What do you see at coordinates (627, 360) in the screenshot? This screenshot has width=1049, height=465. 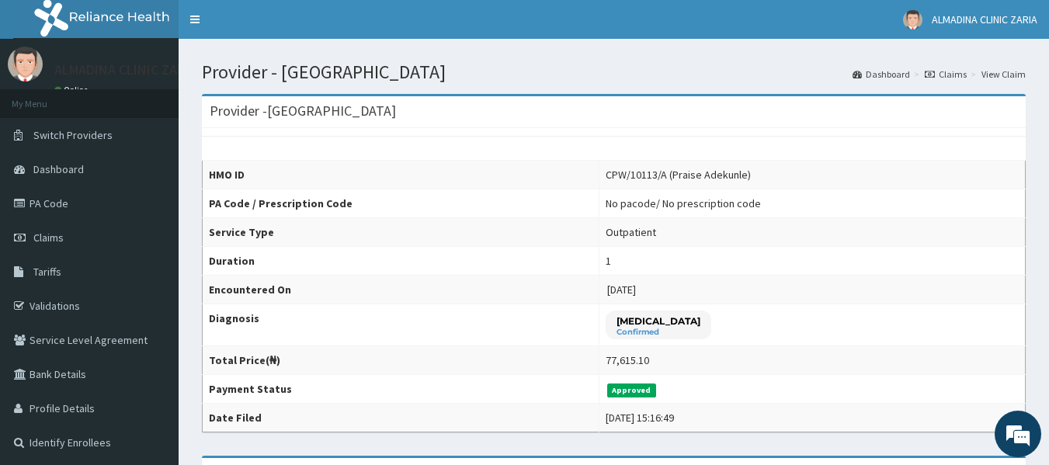 I see `div: 77,615.10` at bounding box center [627, 360].